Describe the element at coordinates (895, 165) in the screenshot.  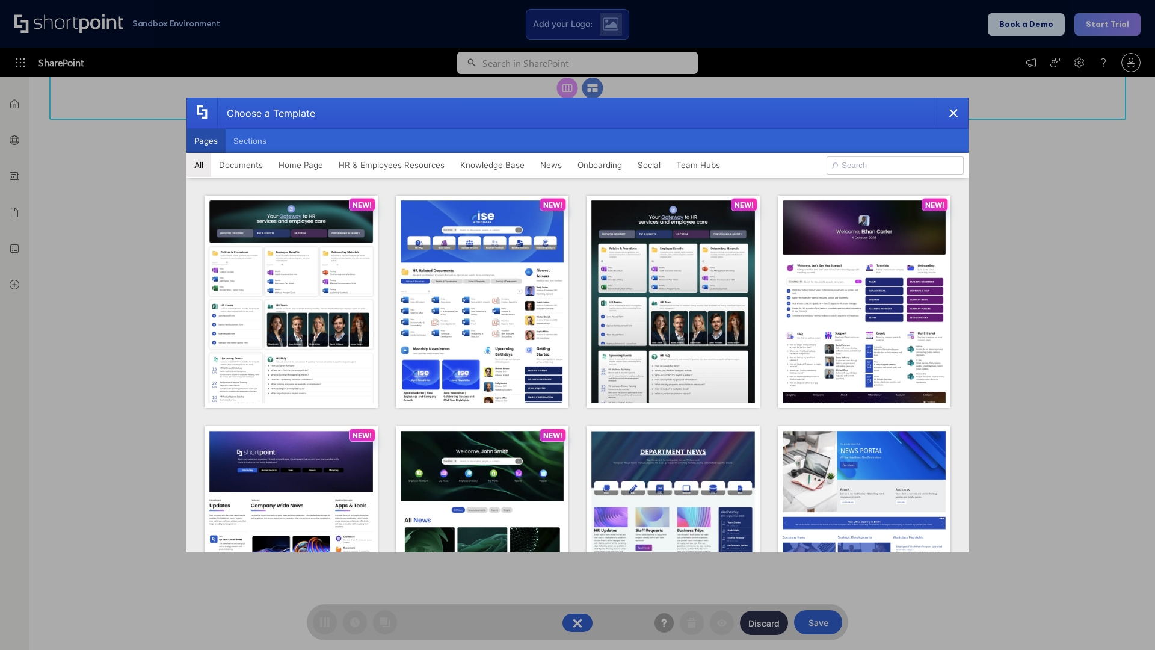
I see `input: Search` at that location.